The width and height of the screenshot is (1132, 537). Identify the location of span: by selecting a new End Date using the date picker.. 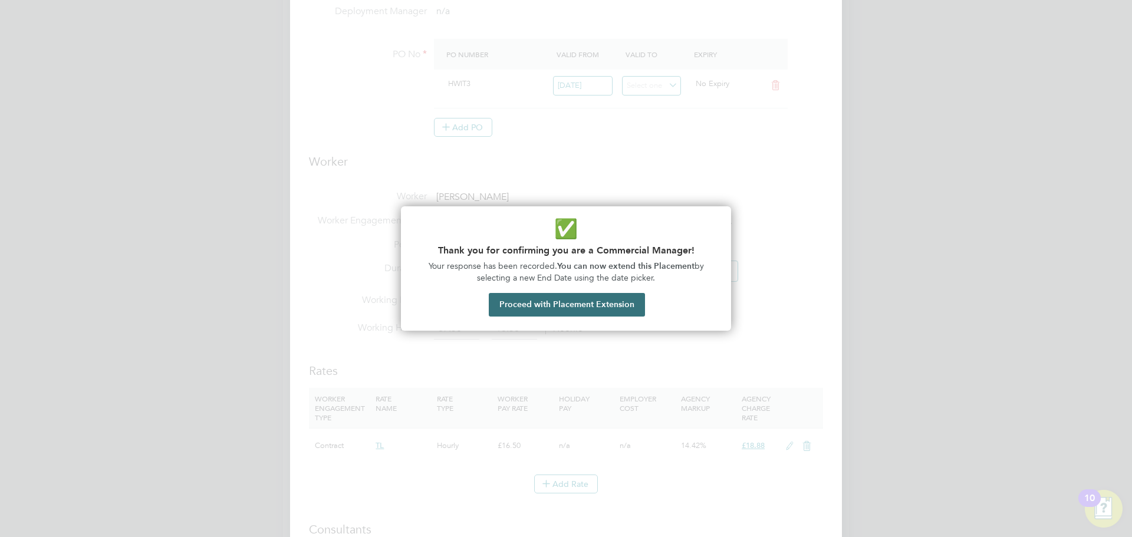
(592, 272).